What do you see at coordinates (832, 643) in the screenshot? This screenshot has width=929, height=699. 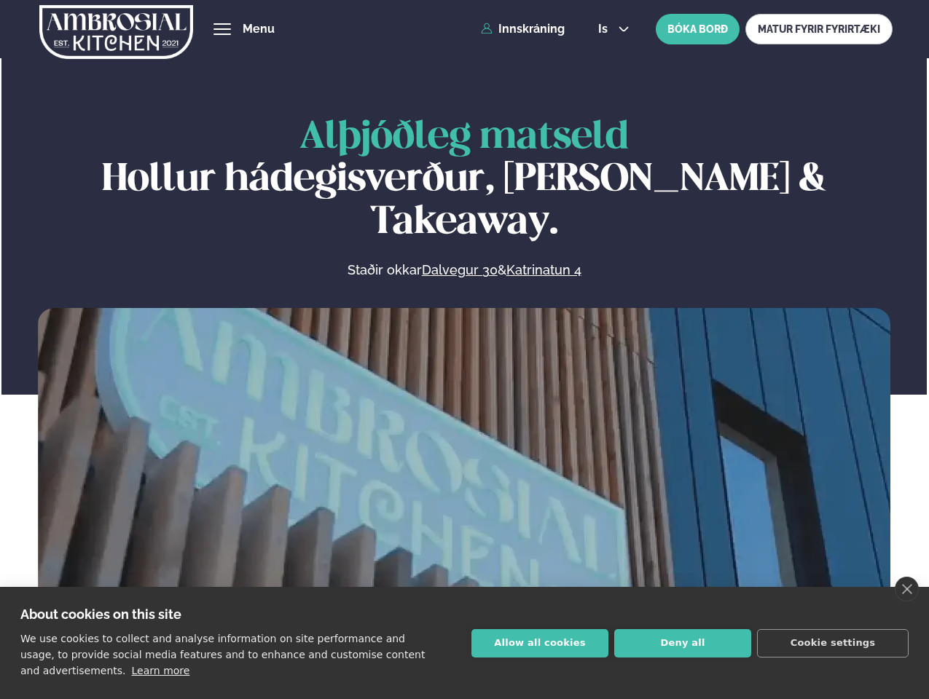 I see `button: Cookie settings` at bounding box center [832, 643].